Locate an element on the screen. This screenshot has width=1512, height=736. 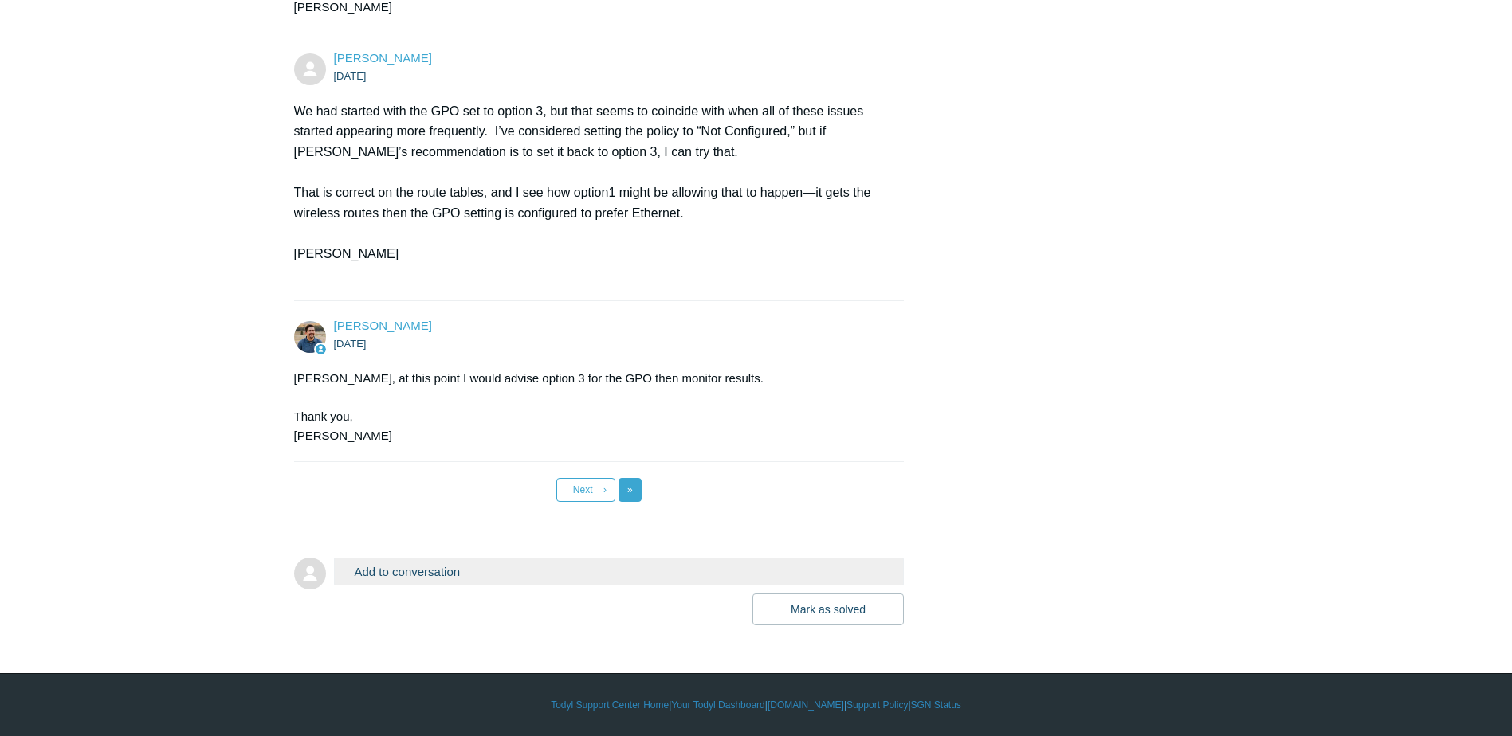
time: 05/22/2025, 11:44 is located at coordinates (350, 344).